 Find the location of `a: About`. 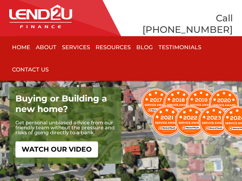

a: About is located at coordinates (46, 47).